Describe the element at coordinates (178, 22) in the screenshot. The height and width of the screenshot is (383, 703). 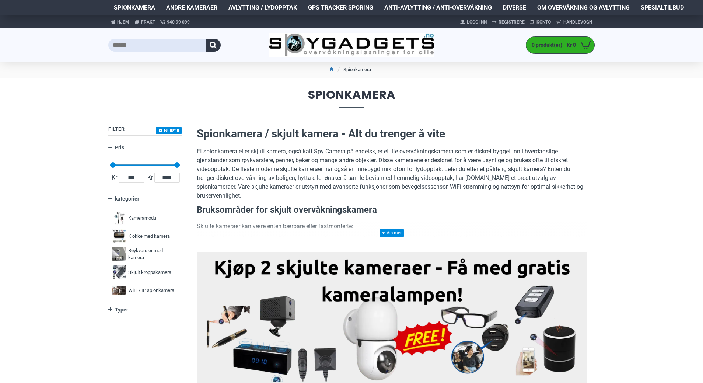
I see `span: 940 99 099` at that location.